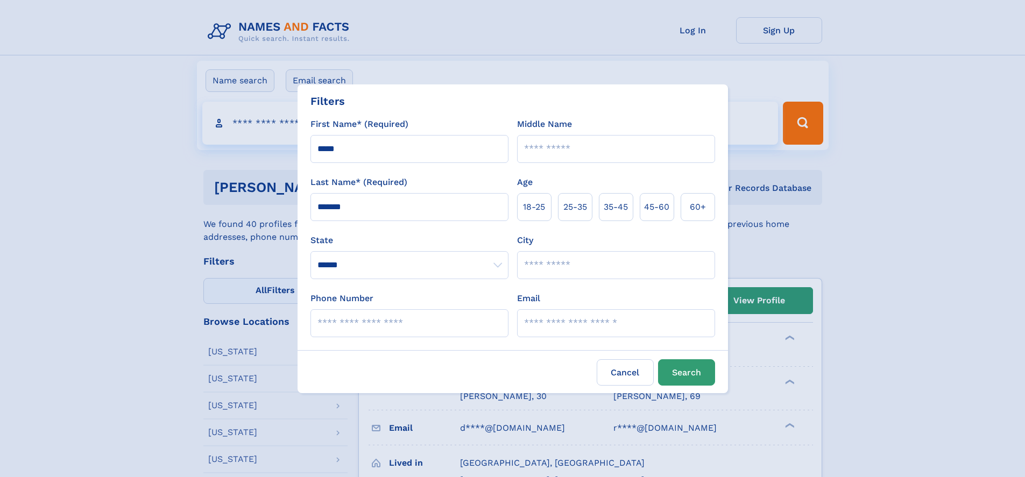  Describe the element at coordinates (528, 299) in the screenshot. I see `label: Email` at that location.